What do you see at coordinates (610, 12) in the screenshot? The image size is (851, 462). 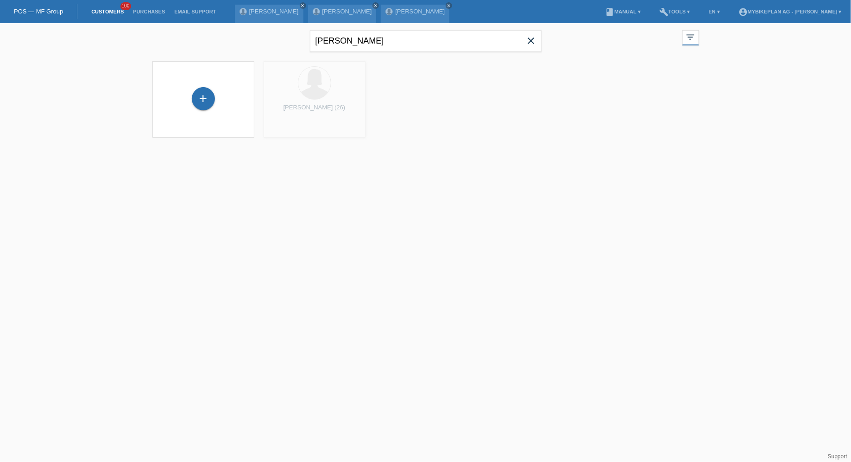 I see `i: book` at bounding box center [610, 12].